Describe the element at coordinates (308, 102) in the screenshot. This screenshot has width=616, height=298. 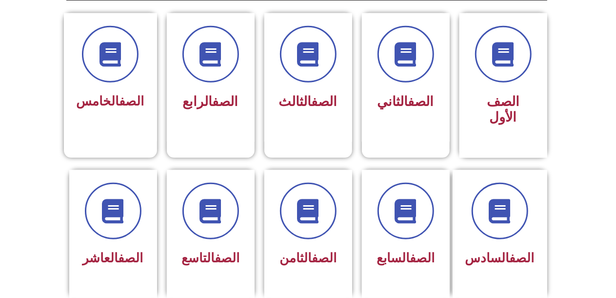
I see `span: الثالث` at that location.